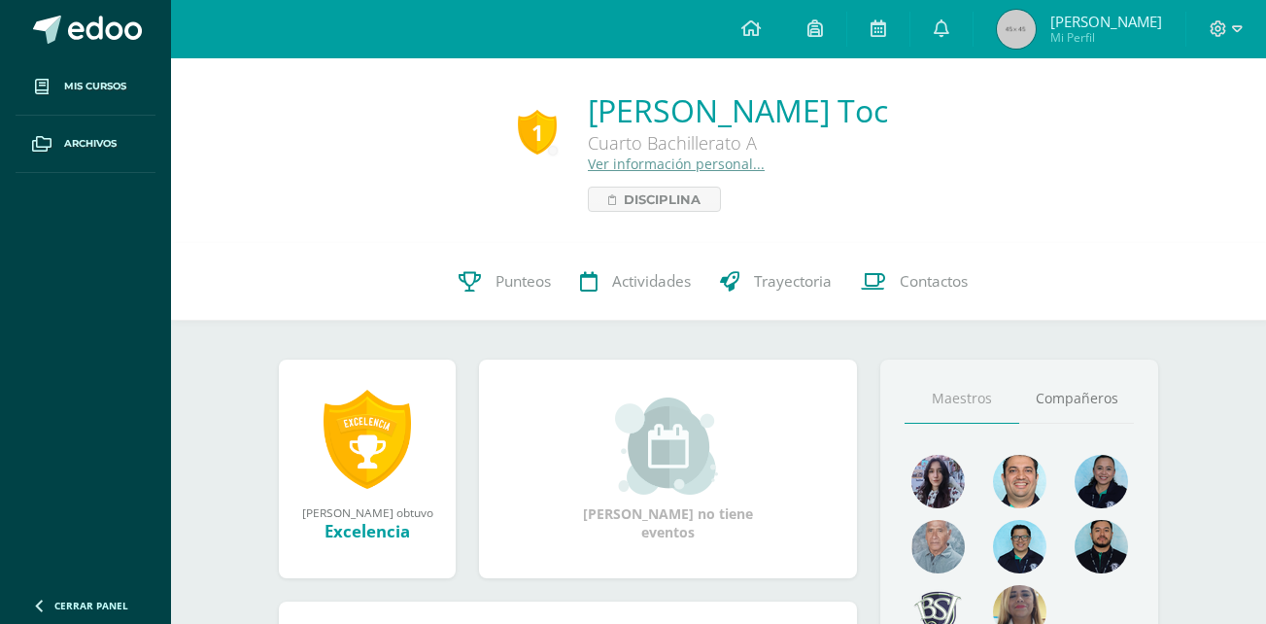  I want to click on span: Punteos, so click(523, 281).